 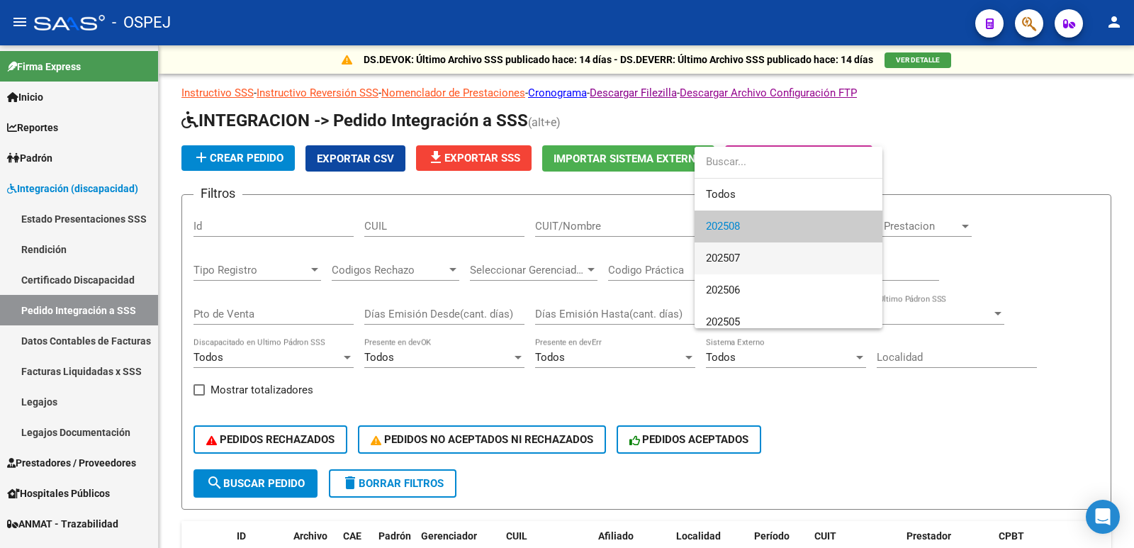 What do you see at coordinates (723, 290) in the screenshot?
I see `span: 202506` at bounding box center [723, 290].